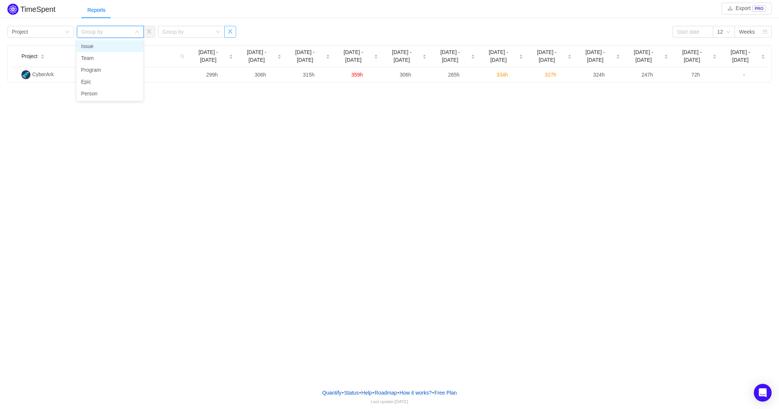 Image resolution: width=779 pixels, height=409 pixels. Describe the element at coordinates (454, 75) in the screenshot. I see `span: 265h` at that location.